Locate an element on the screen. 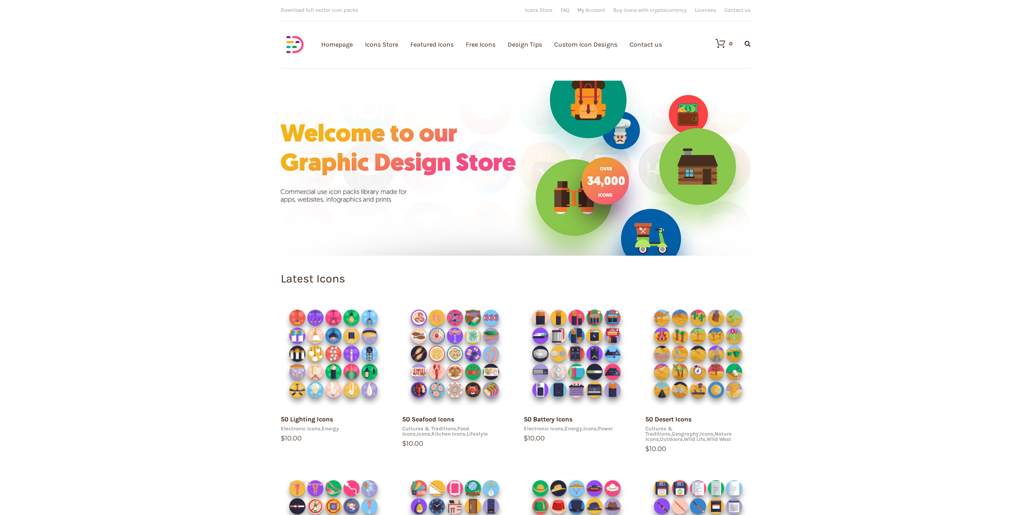  a: Icons Store is located at coordinates (539, 10).